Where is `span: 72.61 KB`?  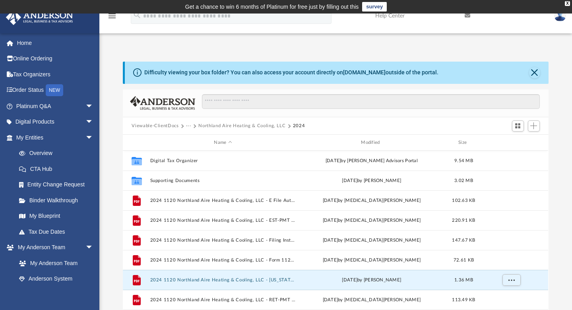 span: 72.61 KB is located at coordinates (464, 260).